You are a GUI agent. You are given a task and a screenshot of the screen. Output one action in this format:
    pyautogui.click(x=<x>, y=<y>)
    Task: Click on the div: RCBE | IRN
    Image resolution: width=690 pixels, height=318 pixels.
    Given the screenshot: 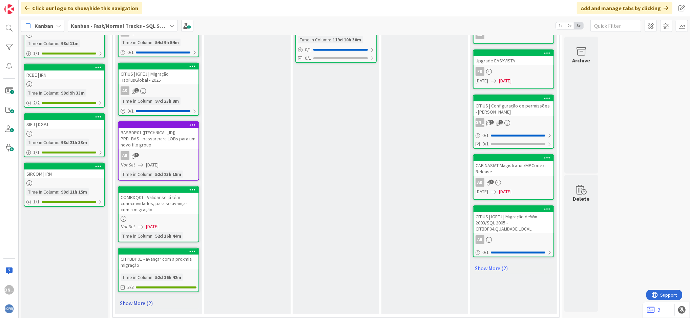 What is the action you would take?
    pyautogui.click(x=64, y=75)
    